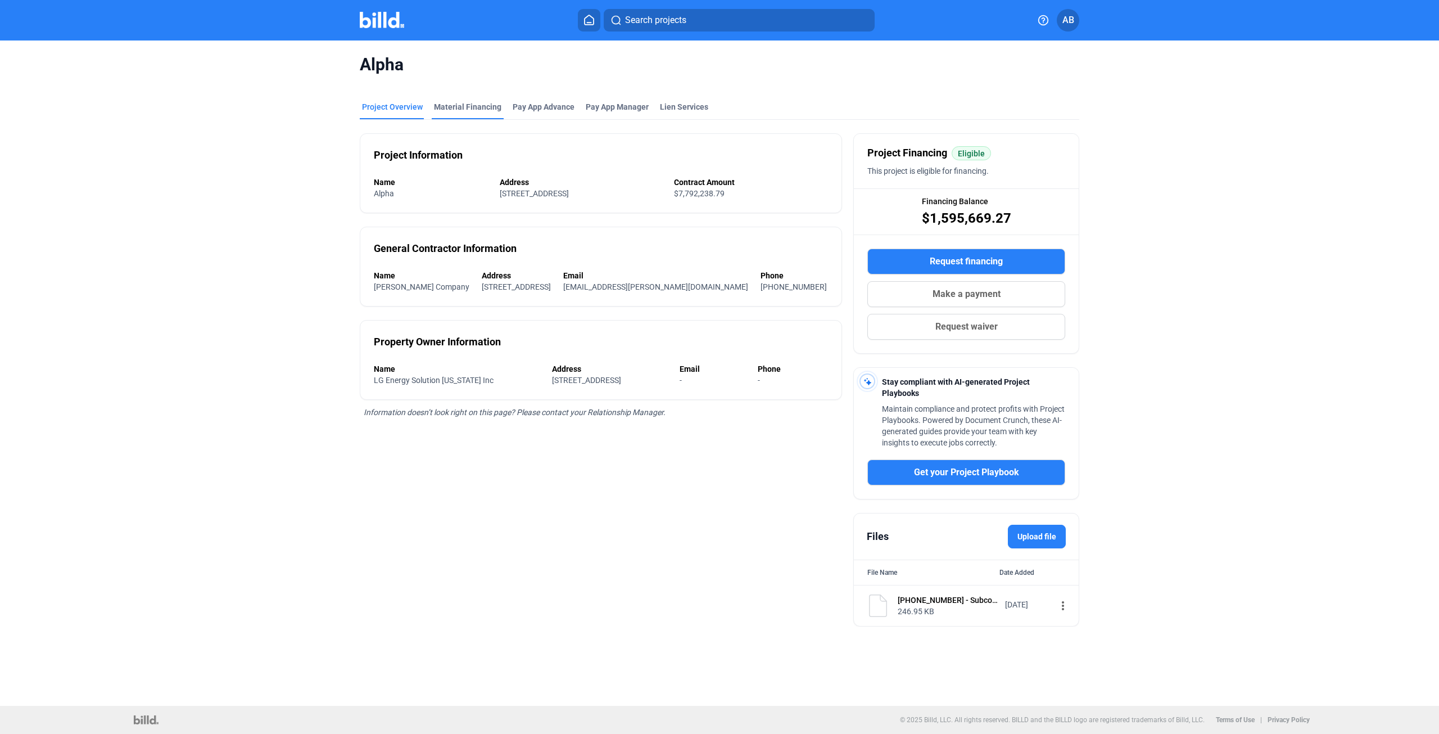 This screenshot has height=734, width=1439. I want to click on button: Request financing, so click(966, 261).